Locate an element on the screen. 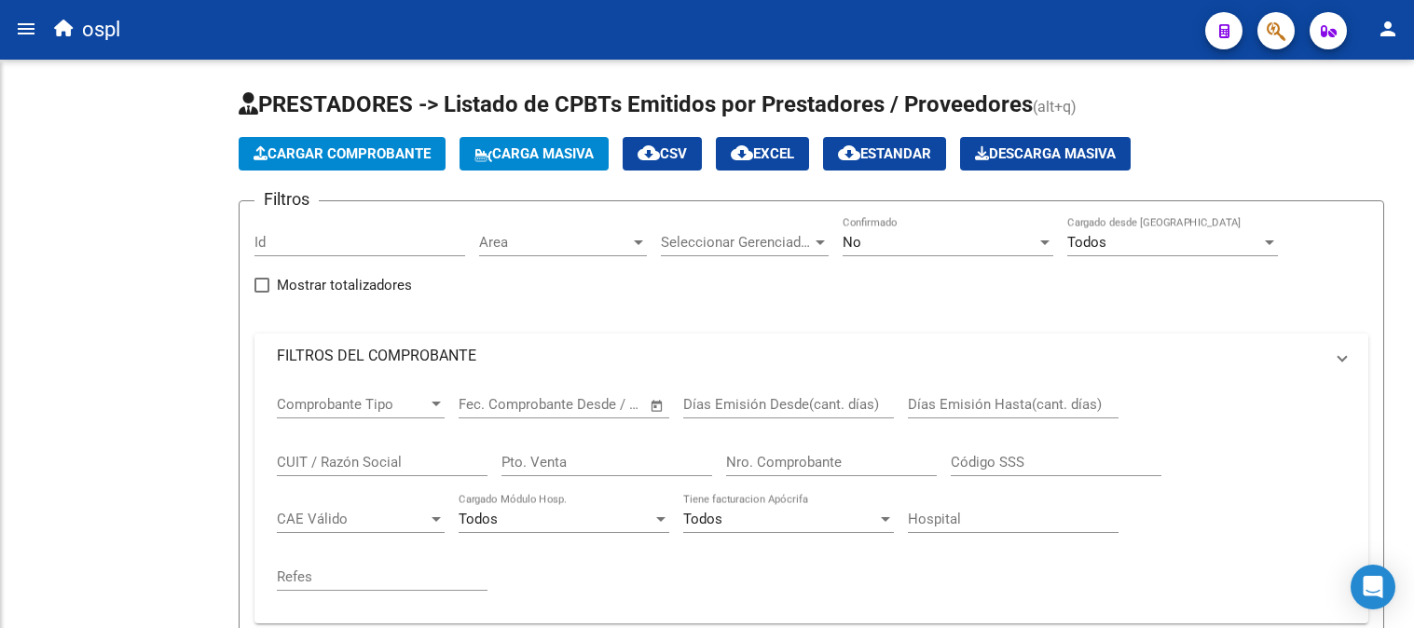  button: Estandar is located at coordinates (885, 154).